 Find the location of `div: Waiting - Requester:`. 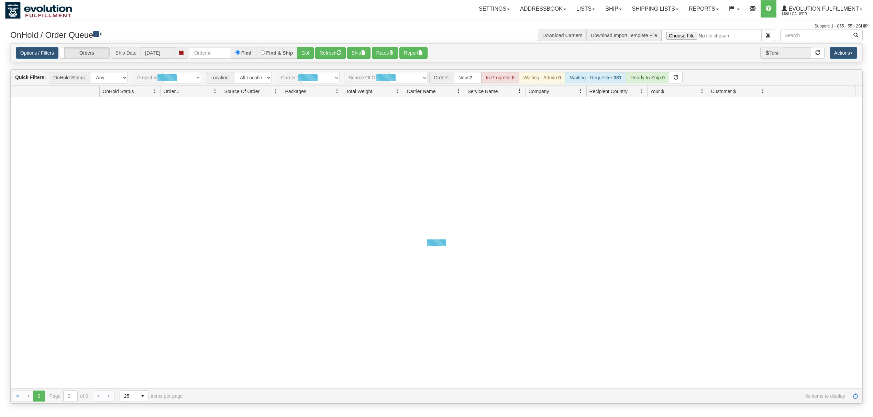

div: Waiting - Requester: is located at coordinates (596, 78).